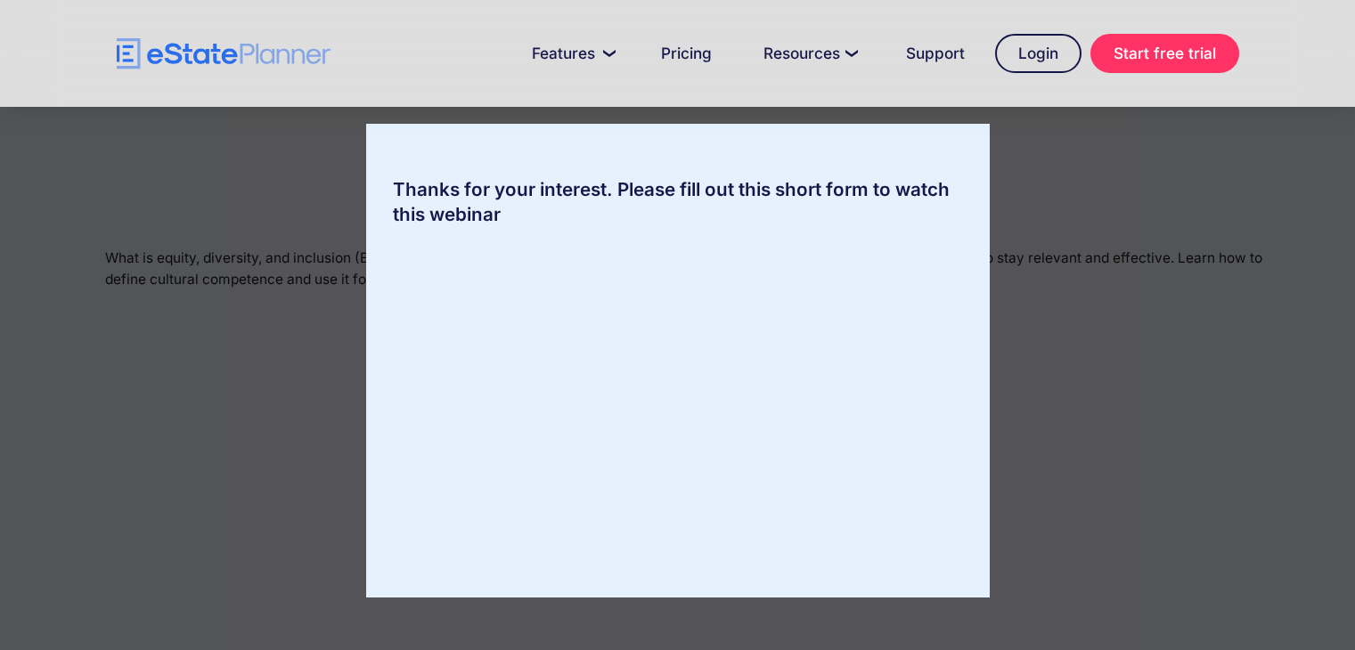 The image size is (1355, 650). What do you see at coordinates (686, 53) in the screenshot?
I see `a: Pricing` at bounding box center [686, 53].